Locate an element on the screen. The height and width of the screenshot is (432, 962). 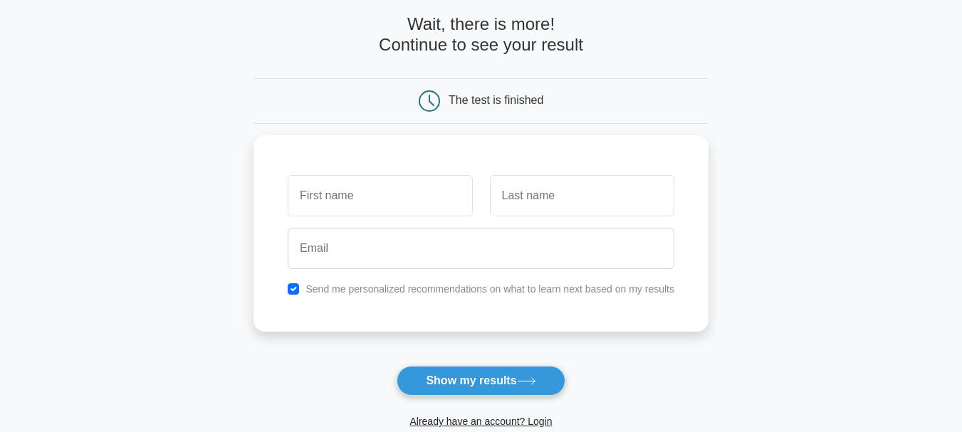
a: Already have an account? Login is located at coordinates (480, 421).